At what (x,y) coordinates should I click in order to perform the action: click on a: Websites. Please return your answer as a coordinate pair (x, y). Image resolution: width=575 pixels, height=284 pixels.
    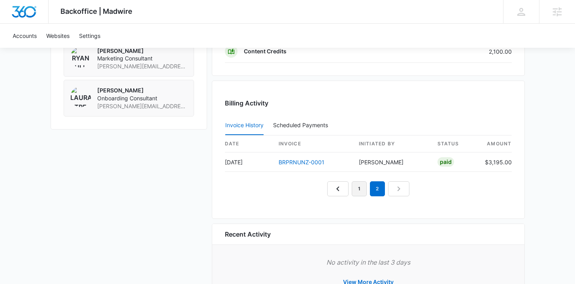
    Looking at the image, I should click on (58, 36).